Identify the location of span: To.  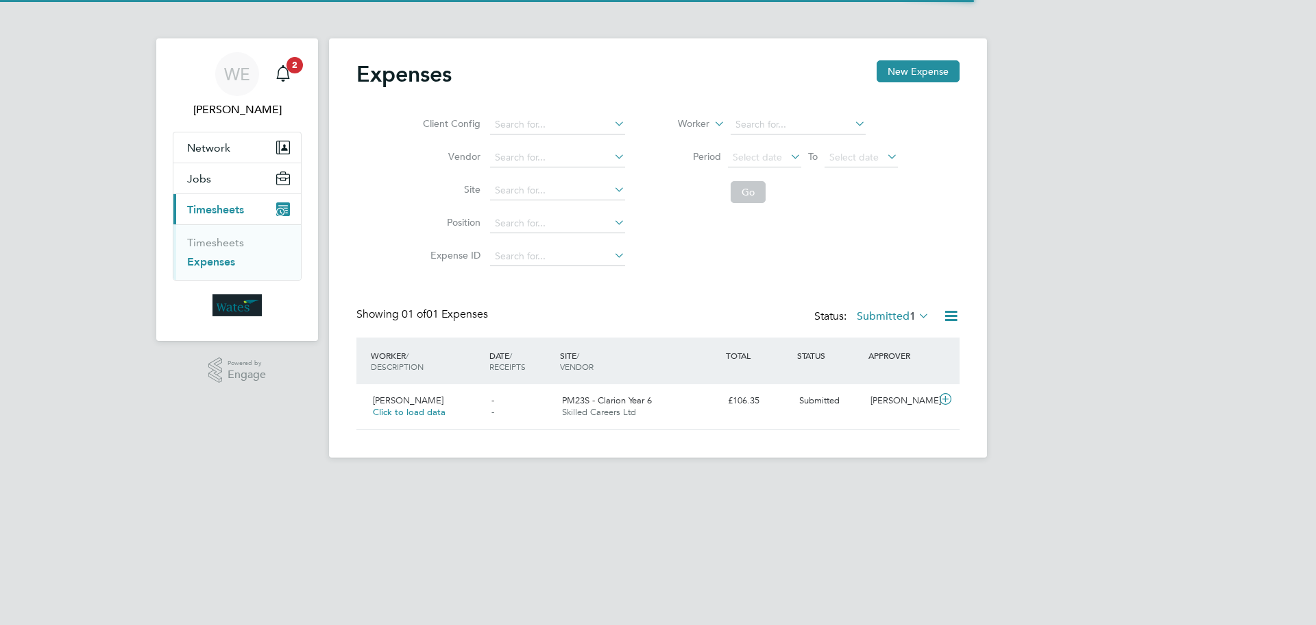
(813, 156).